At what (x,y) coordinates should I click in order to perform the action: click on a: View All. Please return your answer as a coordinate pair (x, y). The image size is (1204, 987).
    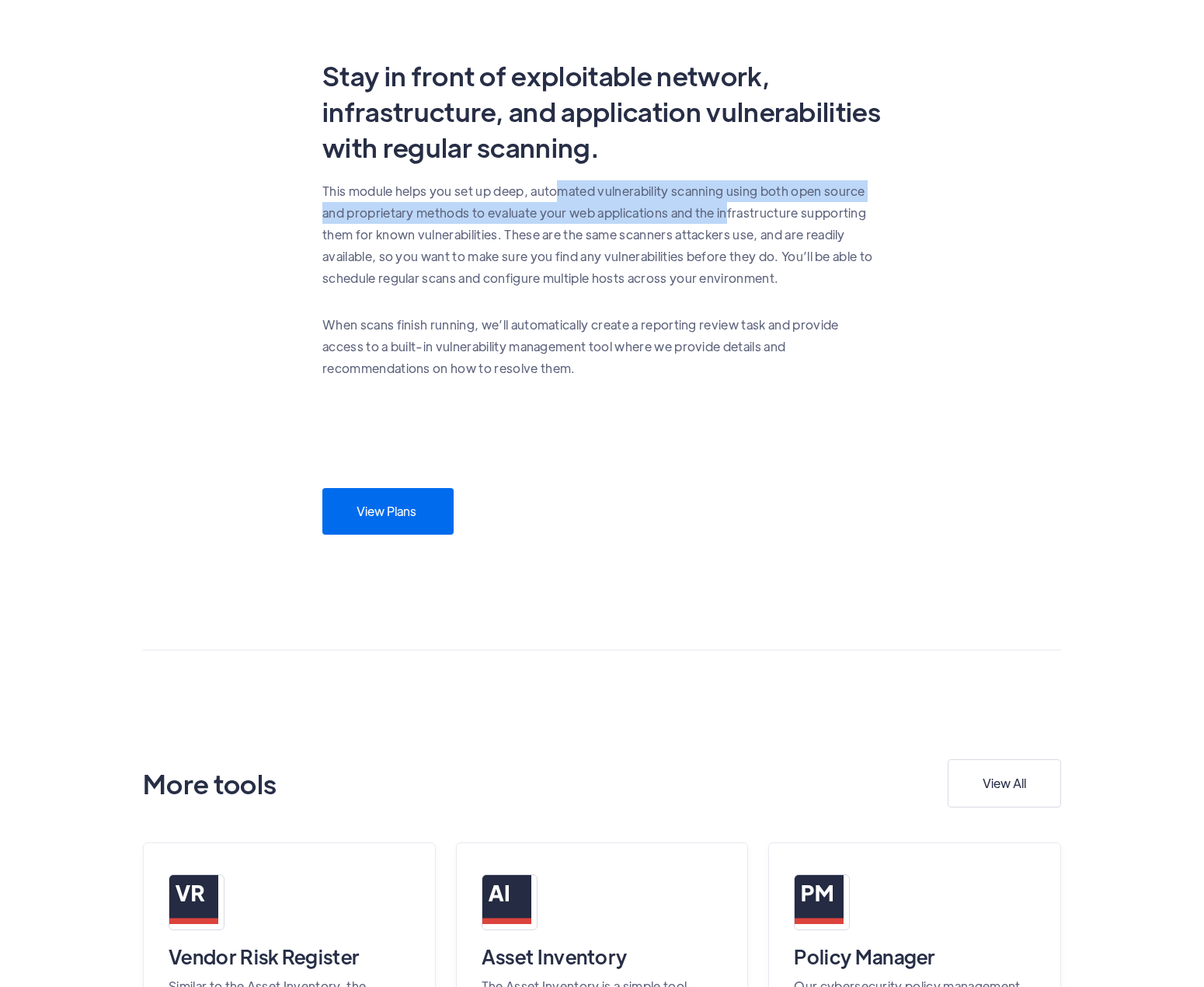
    Looking at the image, I should click on (1004, 783).